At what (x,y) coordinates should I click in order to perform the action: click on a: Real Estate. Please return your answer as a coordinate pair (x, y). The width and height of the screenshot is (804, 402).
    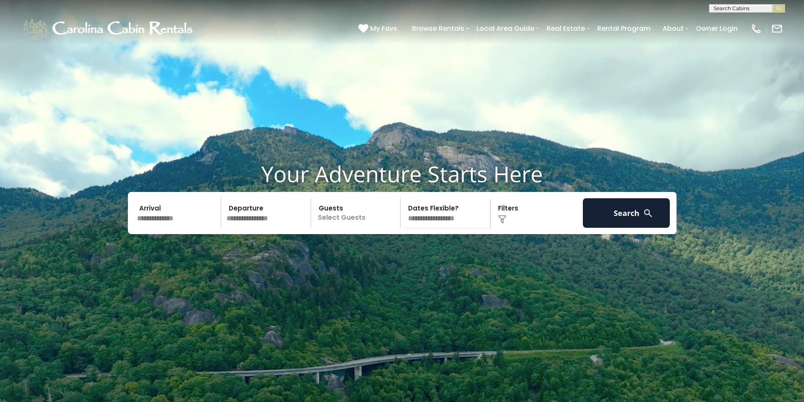
    Looking at the image, I should click on (566, 28).